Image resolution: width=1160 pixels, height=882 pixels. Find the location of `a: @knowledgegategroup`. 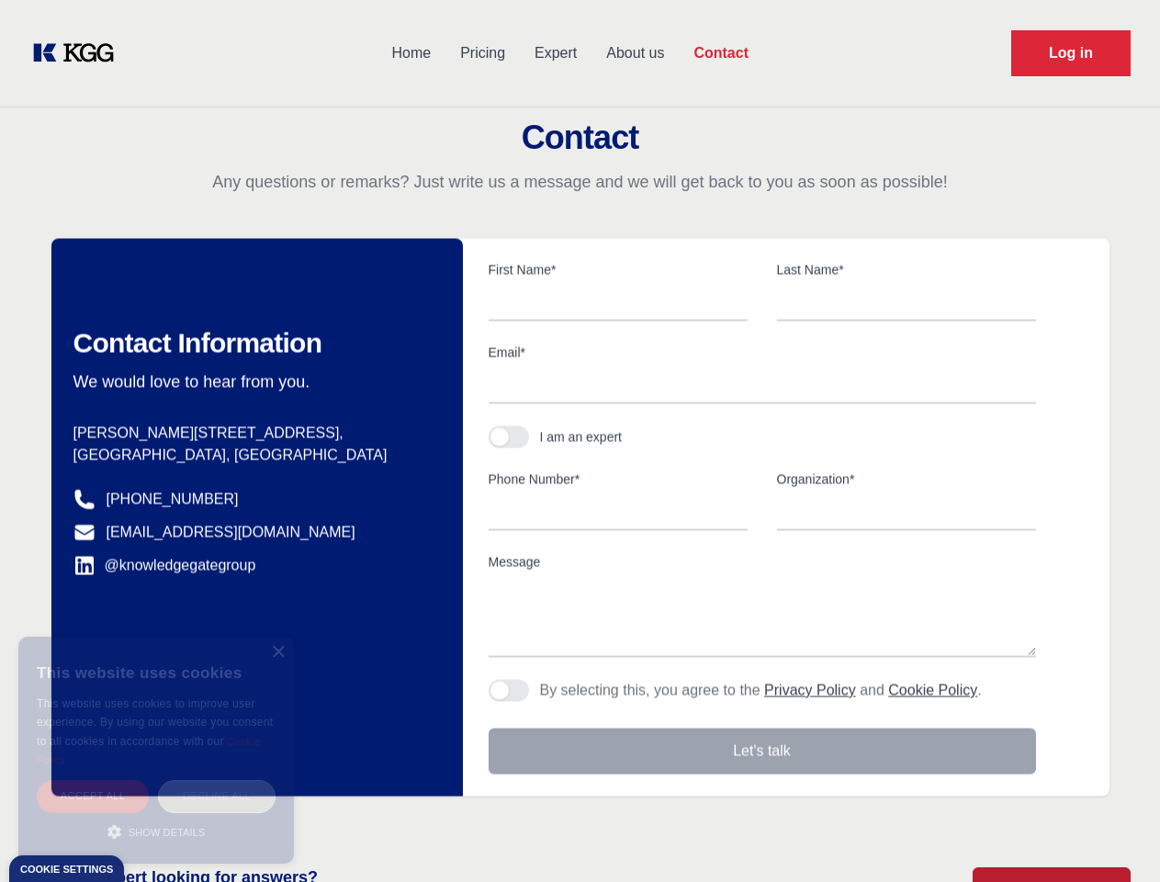

a: @knowledgegategroup is located at coordinates (164, 566).